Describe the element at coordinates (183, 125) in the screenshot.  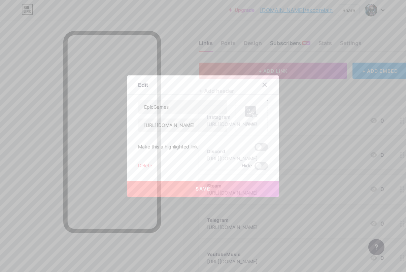
I see `input: URL` at that location.